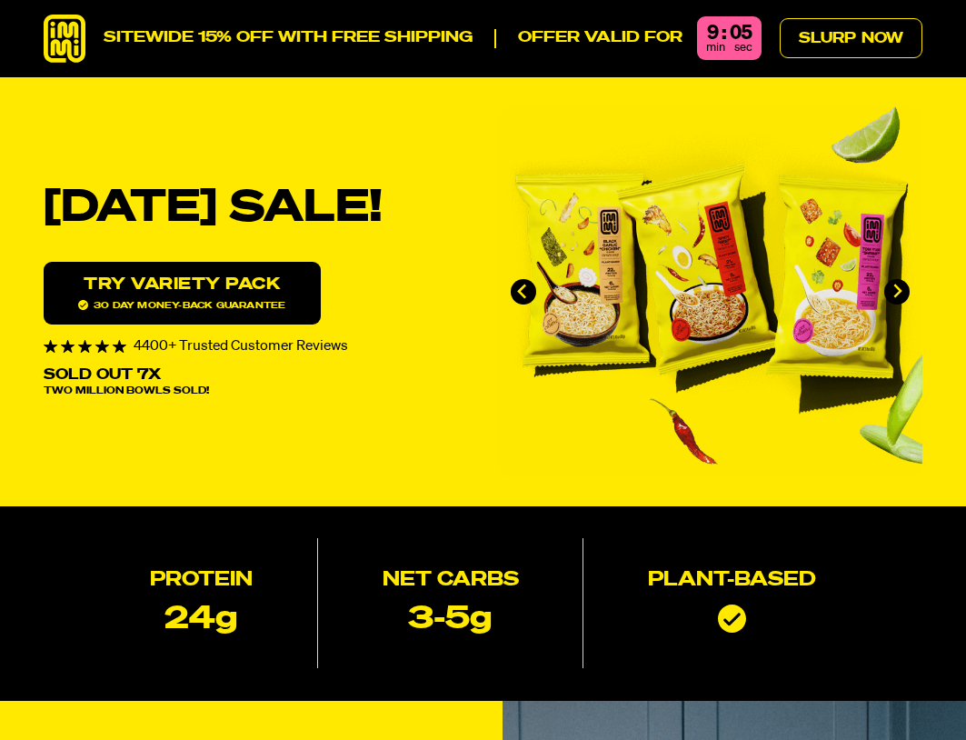  What do you see at coordinates (588, 38) in the screenshot?
I see `p: Offer valid for` at bounding box center [588, 38].